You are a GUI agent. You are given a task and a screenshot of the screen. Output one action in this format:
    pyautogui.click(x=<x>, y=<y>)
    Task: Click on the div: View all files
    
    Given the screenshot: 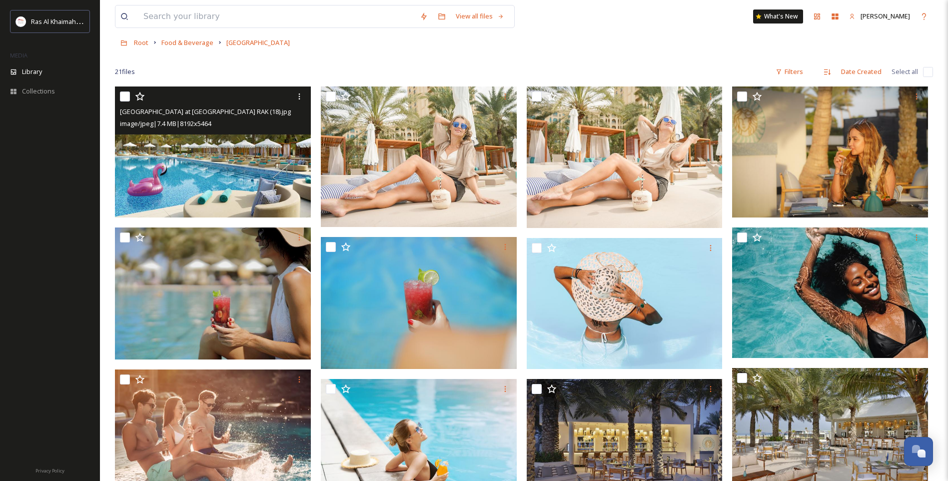 What is the action you would take?
    pyautogui.click(x=480, y=16)
    